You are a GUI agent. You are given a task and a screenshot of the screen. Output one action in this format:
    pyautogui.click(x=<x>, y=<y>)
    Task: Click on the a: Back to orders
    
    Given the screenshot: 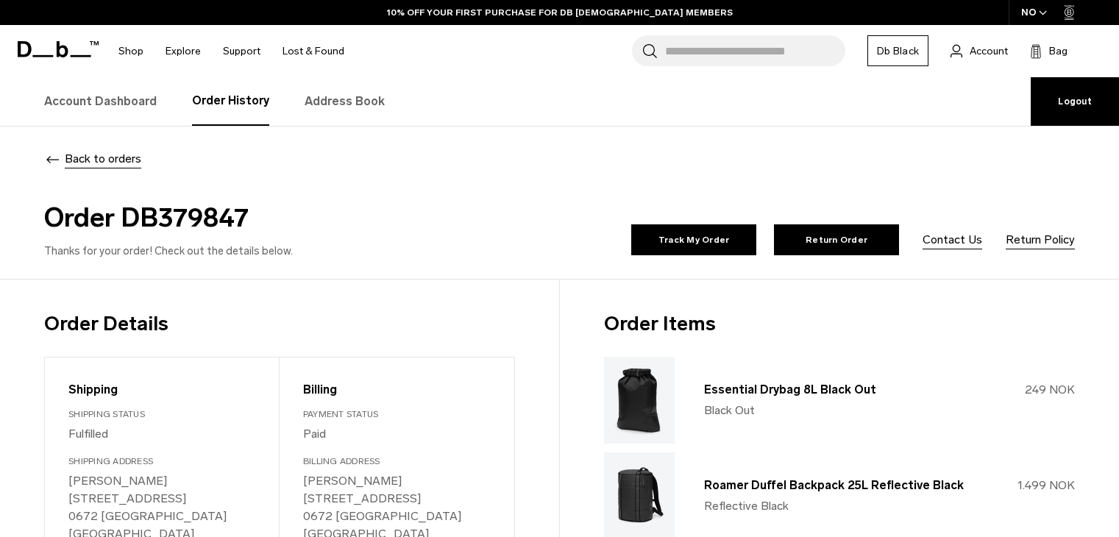 What is the action you would take?
    pyautogui.click(x=93, y=158)
    